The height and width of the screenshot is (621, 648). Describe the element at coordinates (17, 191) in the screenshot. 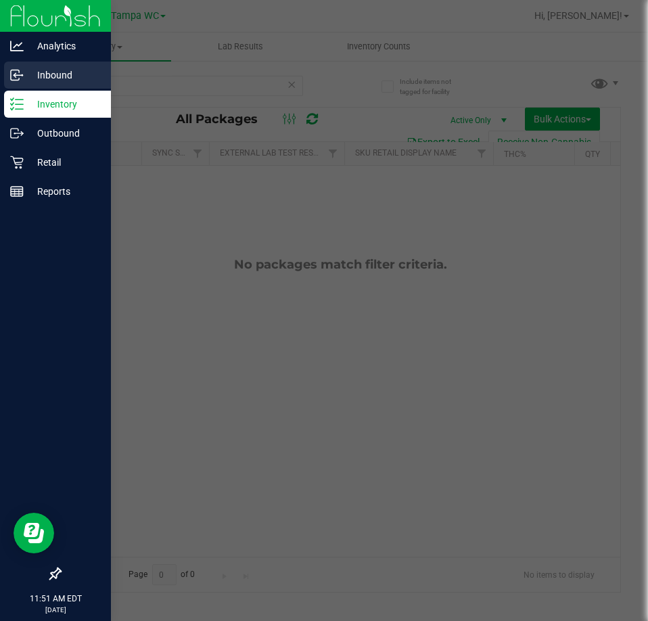

I see `inline-svg: Reports` at that location.